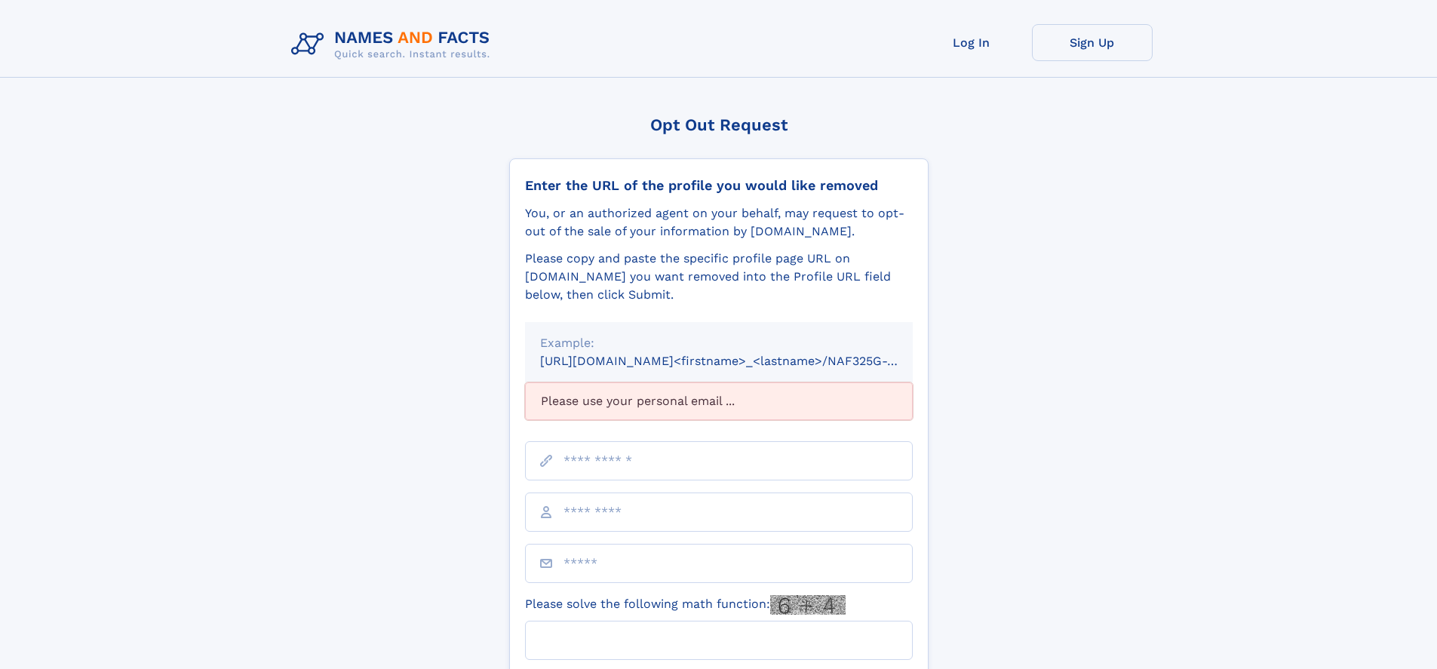 This screenshot has width=1437, height=669. What do you see at coordinates (685, 605) in the screenshot?
I see `label: Please solve the following math function:` at bounding box center [685, 605].